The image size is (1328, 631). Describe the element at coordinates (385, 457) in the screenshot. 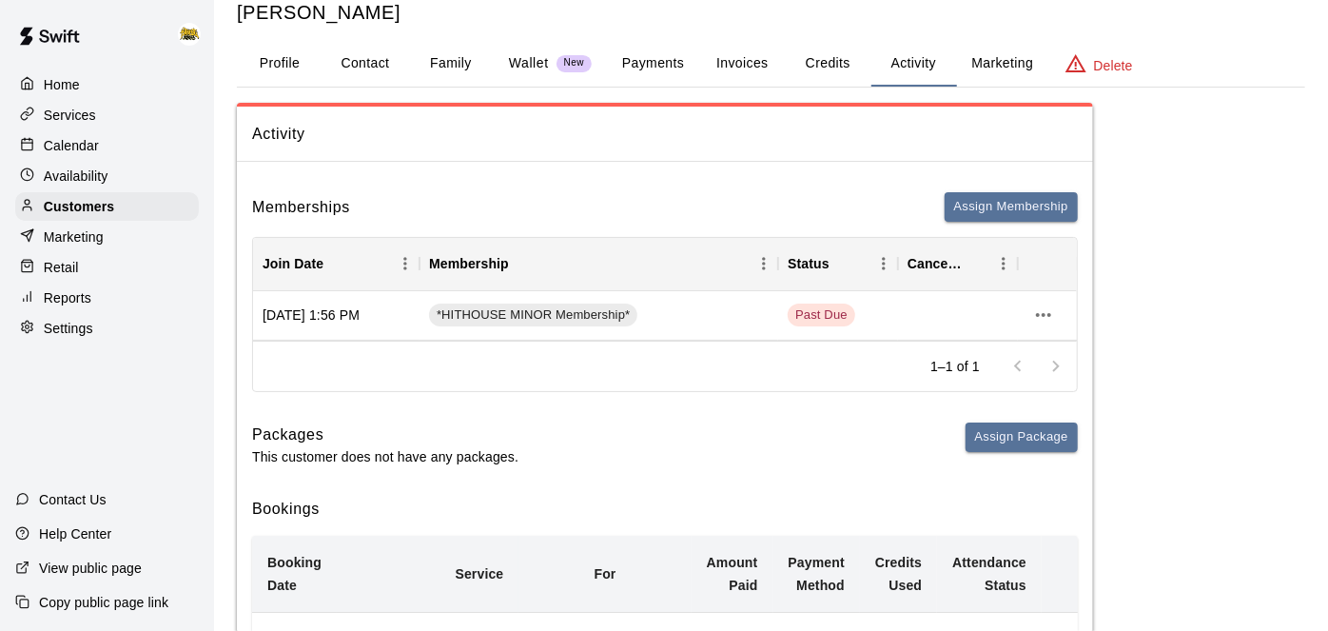

I see `p: This customer does not have any packages.` at that location.